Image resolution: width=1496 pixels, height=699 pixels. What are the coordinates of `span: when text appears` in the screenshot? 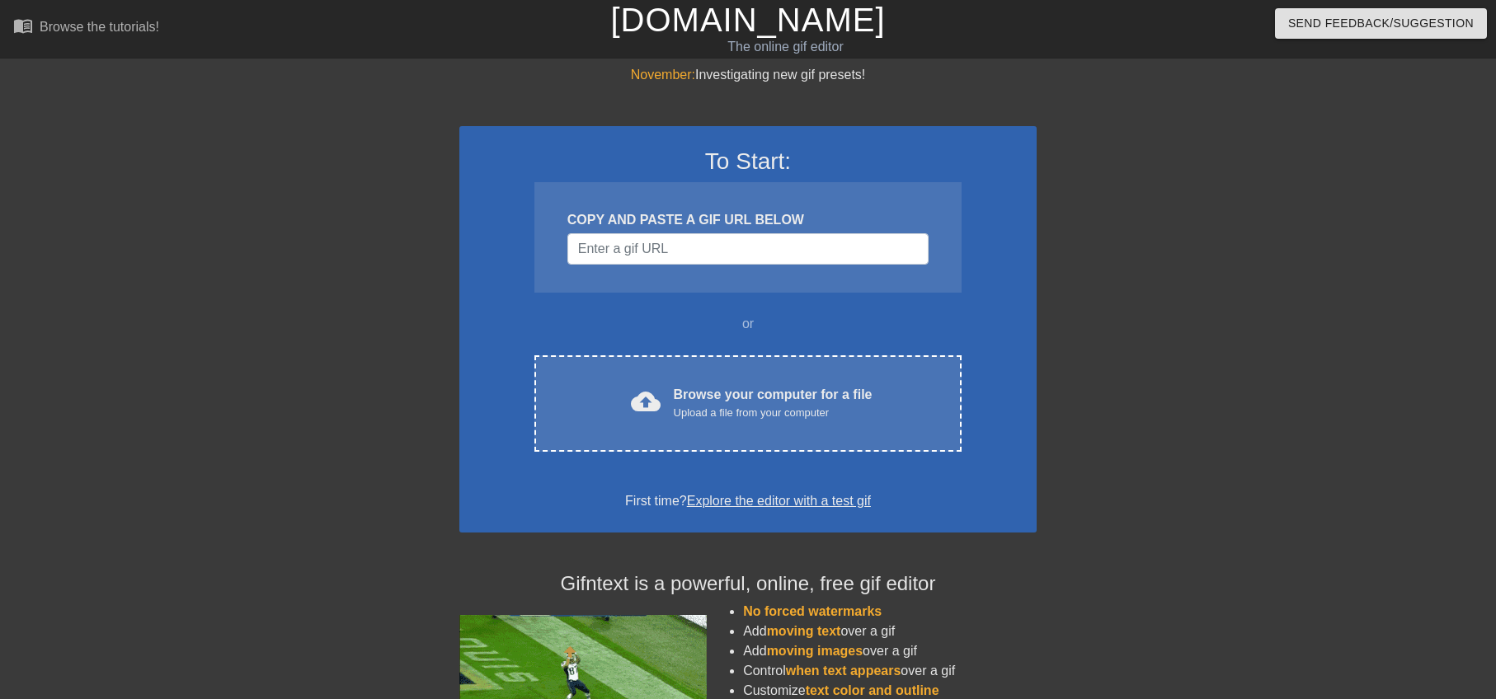 It's located at (844, 670).